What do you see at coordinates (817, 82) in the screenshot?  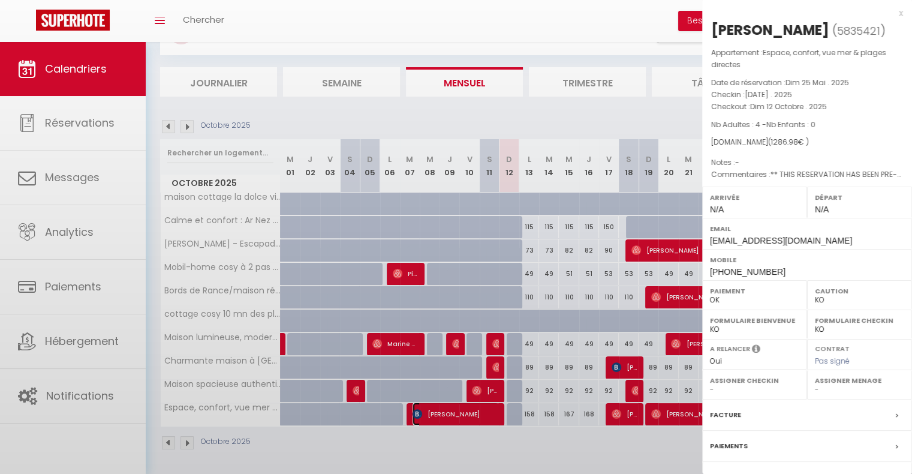 I see `span: Dim 25 Mai . 2025` at bounding box center [817, 82].